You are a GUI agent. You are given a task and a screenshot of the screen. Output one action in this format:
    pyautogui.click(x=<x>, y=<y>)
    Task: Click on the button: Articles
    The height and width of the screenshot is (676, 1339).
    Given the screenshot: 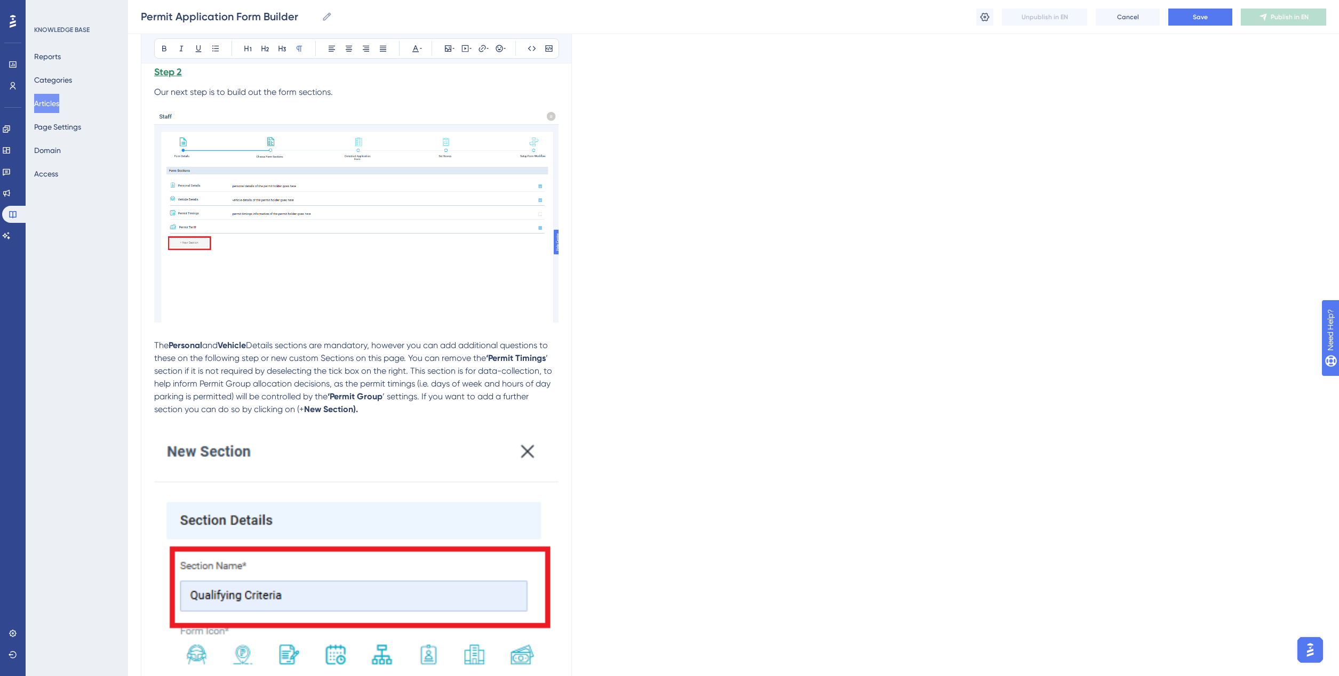 What is the action you would take?
    pyautogui.click(x=46, y=103)
    